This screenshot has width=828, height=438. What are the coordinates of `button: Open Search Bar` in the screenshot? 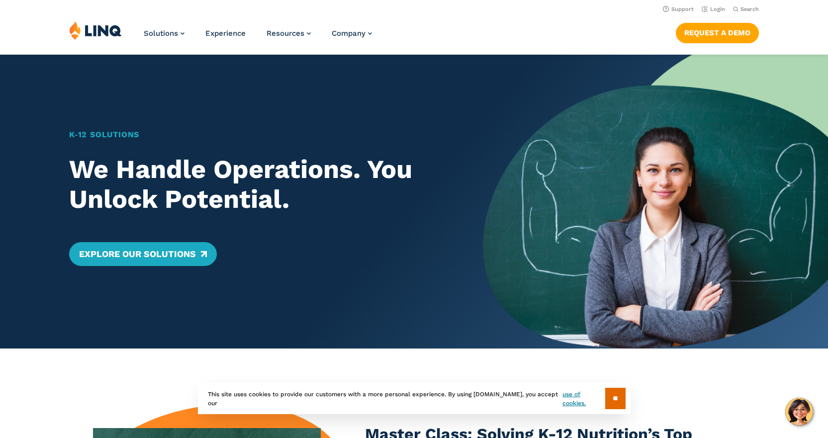 It's located at (746, 9).